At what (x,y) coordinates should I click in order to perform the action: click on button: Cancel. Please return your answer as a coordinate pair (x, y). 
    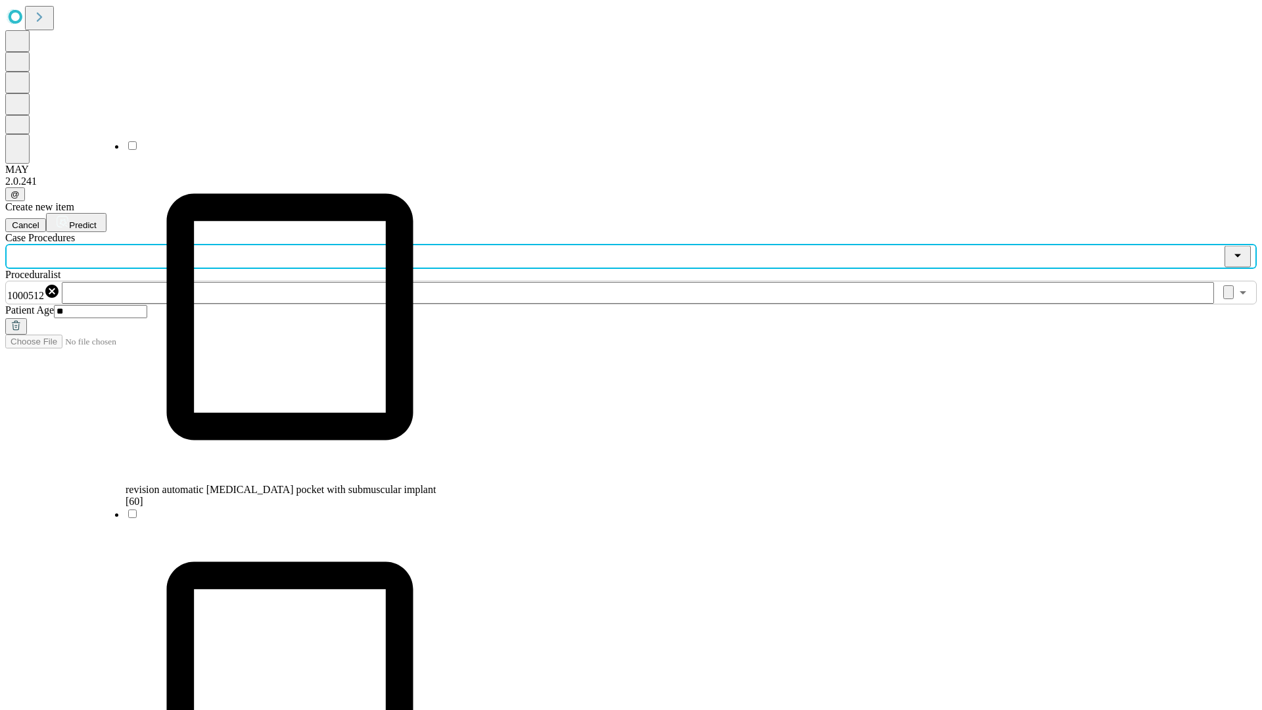
    Looking at the image, I should click on (26, 225).